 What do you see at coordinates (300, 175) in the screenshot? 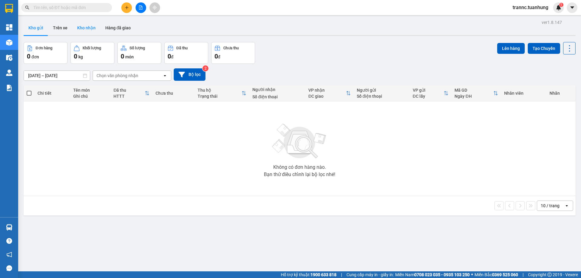
I see `div: Bạn thử điều chỉnh lại bộ lọc nhé!` at bounding box center [300, 175].